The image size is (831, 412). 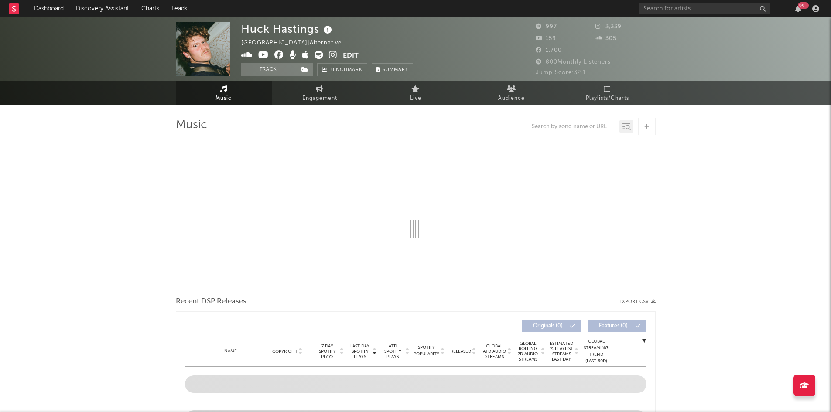 I want to click on span: Recent DSP Releases, so click(x=211, y=302).